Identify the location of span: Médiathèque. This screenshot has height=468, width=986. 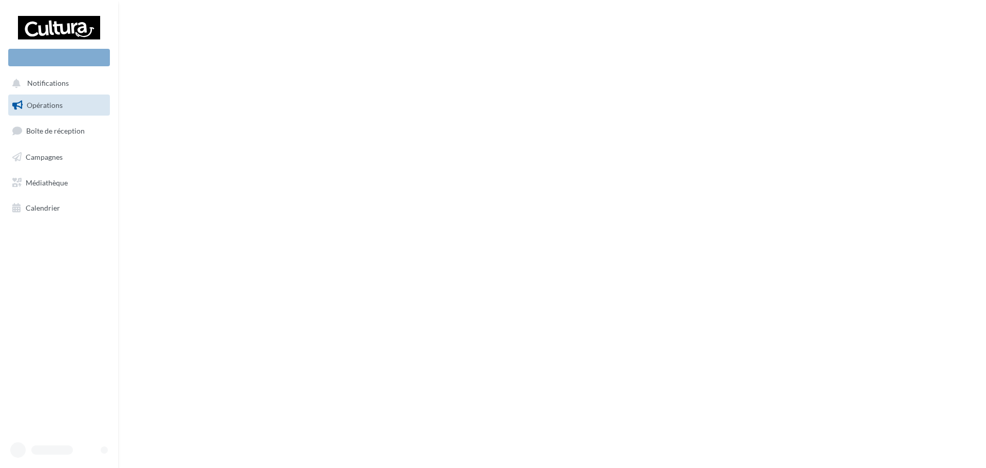
(47, 182).